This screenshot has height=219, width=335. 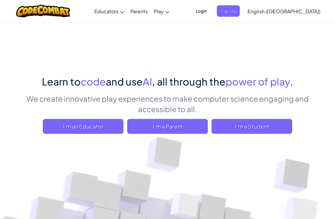 I want to click on a: I'm an Educator, so click(x=83, y=127).